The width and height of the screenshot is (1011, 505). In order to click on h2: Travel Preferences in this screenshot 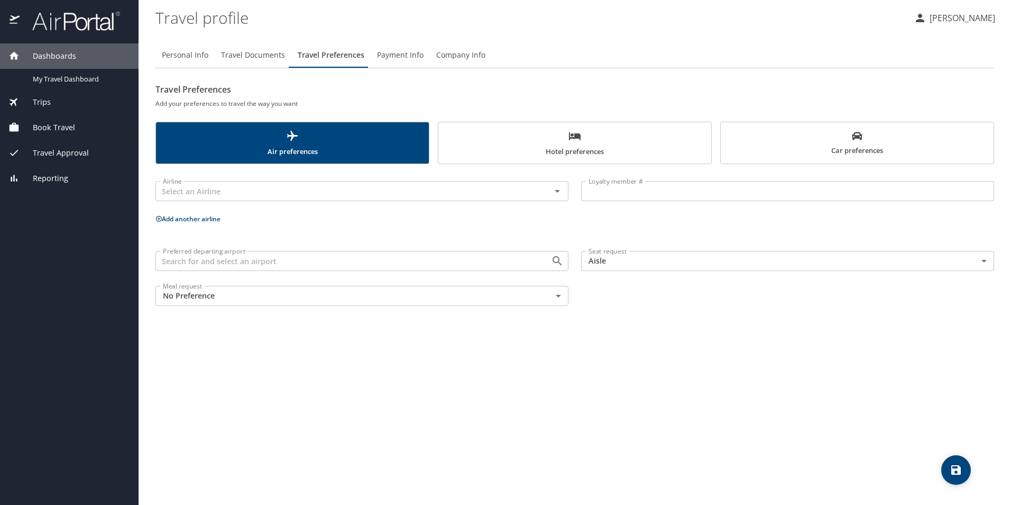, I will do `click(575, 89)`.